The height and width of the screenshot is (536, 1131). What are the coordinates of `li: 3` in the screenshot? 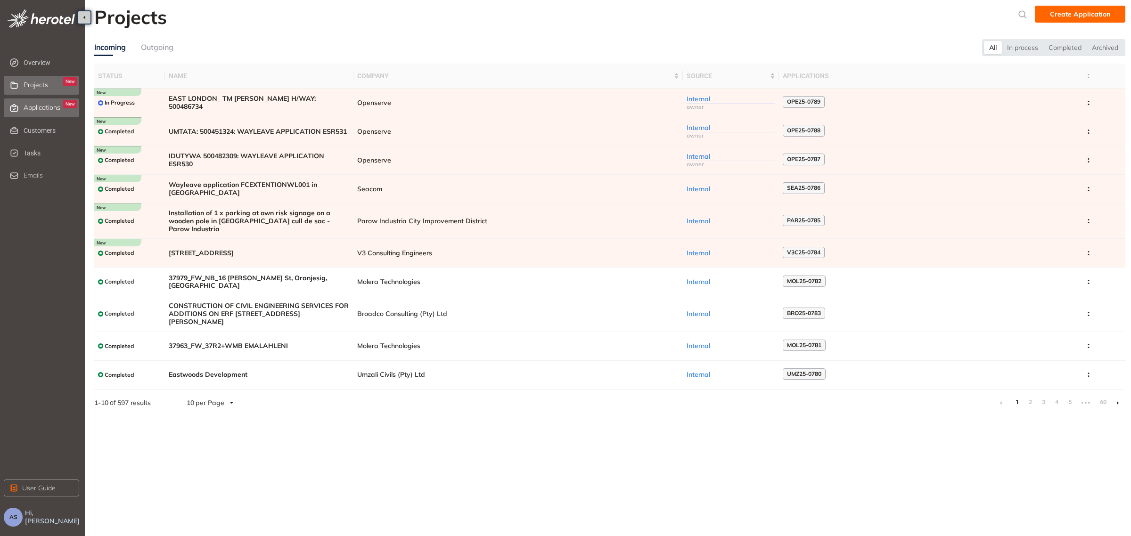 It's located at (1044, 403).